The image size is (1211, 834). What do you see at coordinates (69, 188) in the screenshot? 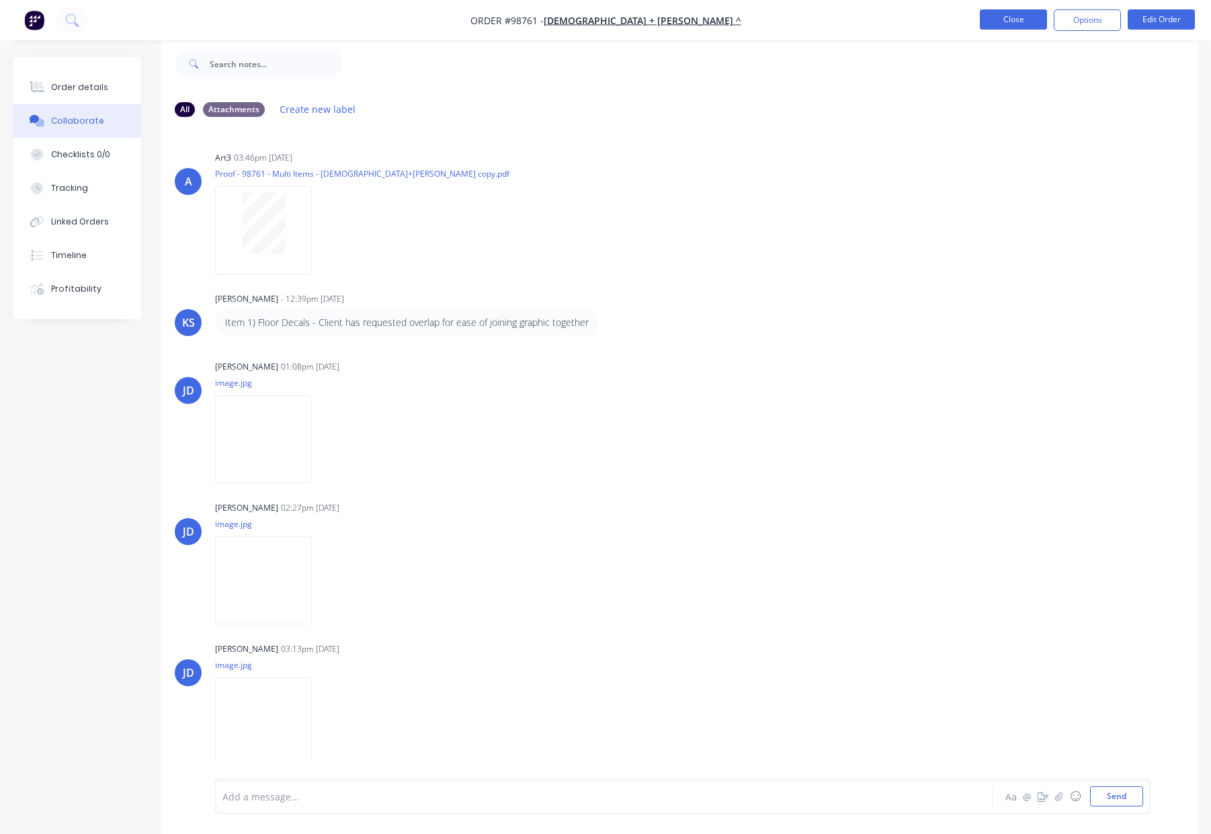
I see `div: Tracking` at bounding box center [69, 188].